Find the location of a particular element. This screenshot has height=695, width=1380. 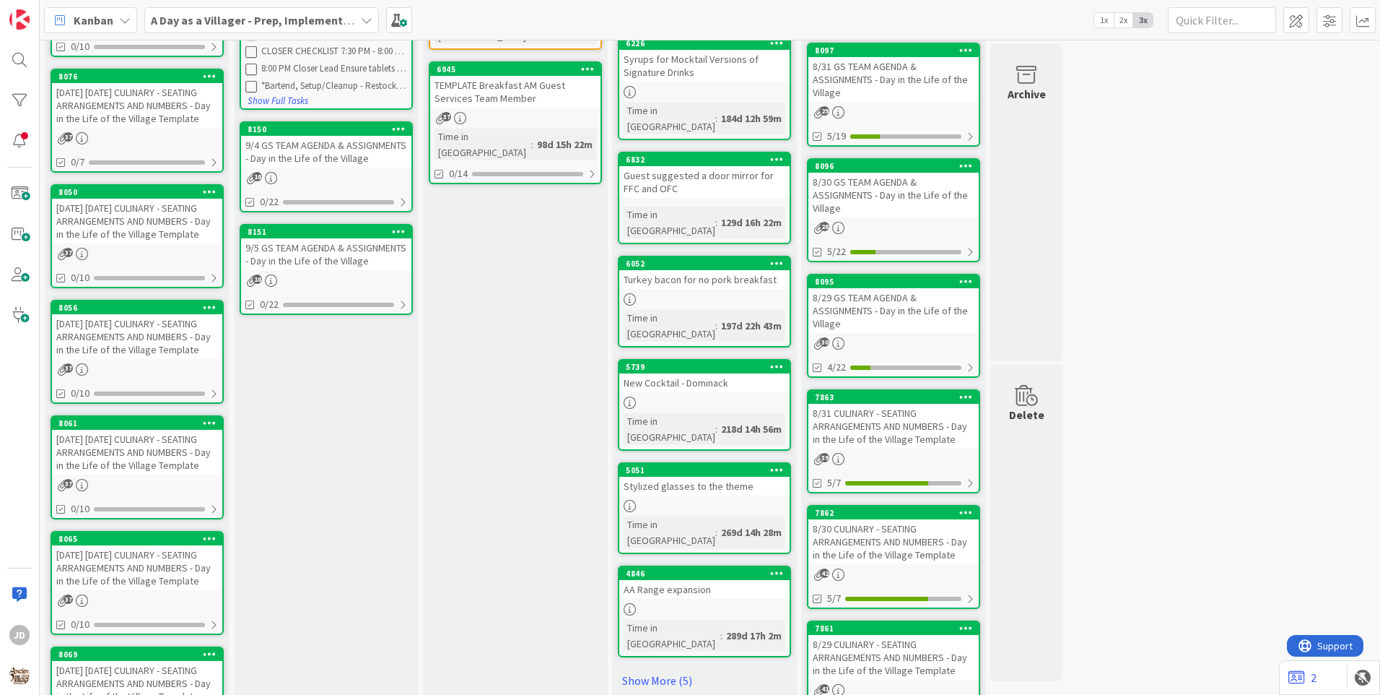

div: 9/4 GS TEAM AGENDA & ASSIGNMENTS - Day in the Life of the Village is located at coordinates (326, 152).